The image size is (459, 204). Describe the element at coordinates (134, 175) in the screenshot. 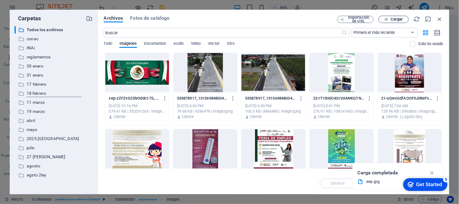

I see `p: 20-dwsq6X7JVt1OP-dD4XVfGw.jpg` at that location.